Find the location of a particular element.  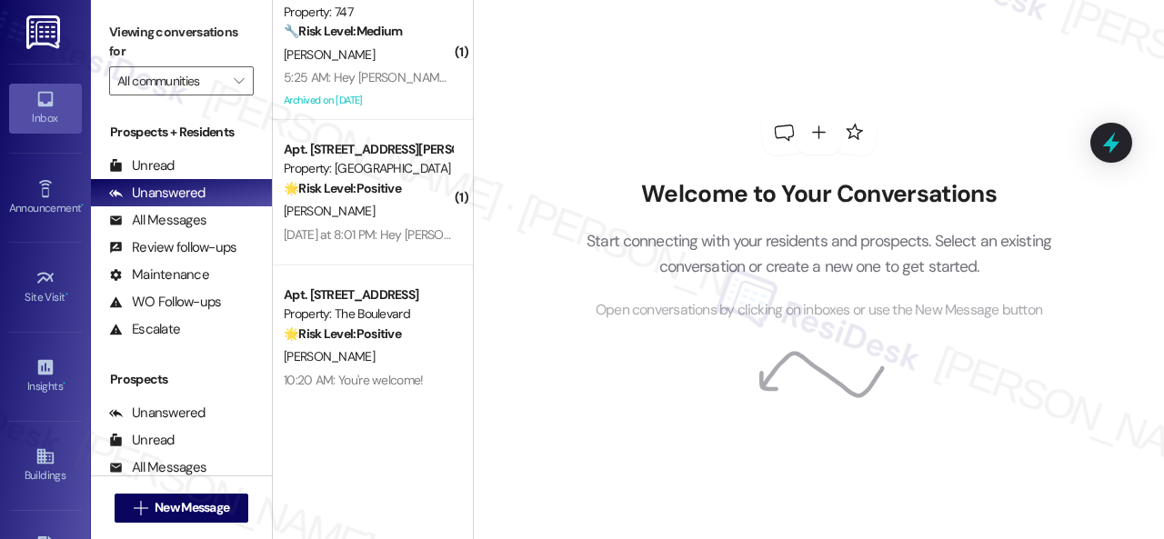

div: 10:20 AM: You're welcome! is located at coordinates (354, 380).